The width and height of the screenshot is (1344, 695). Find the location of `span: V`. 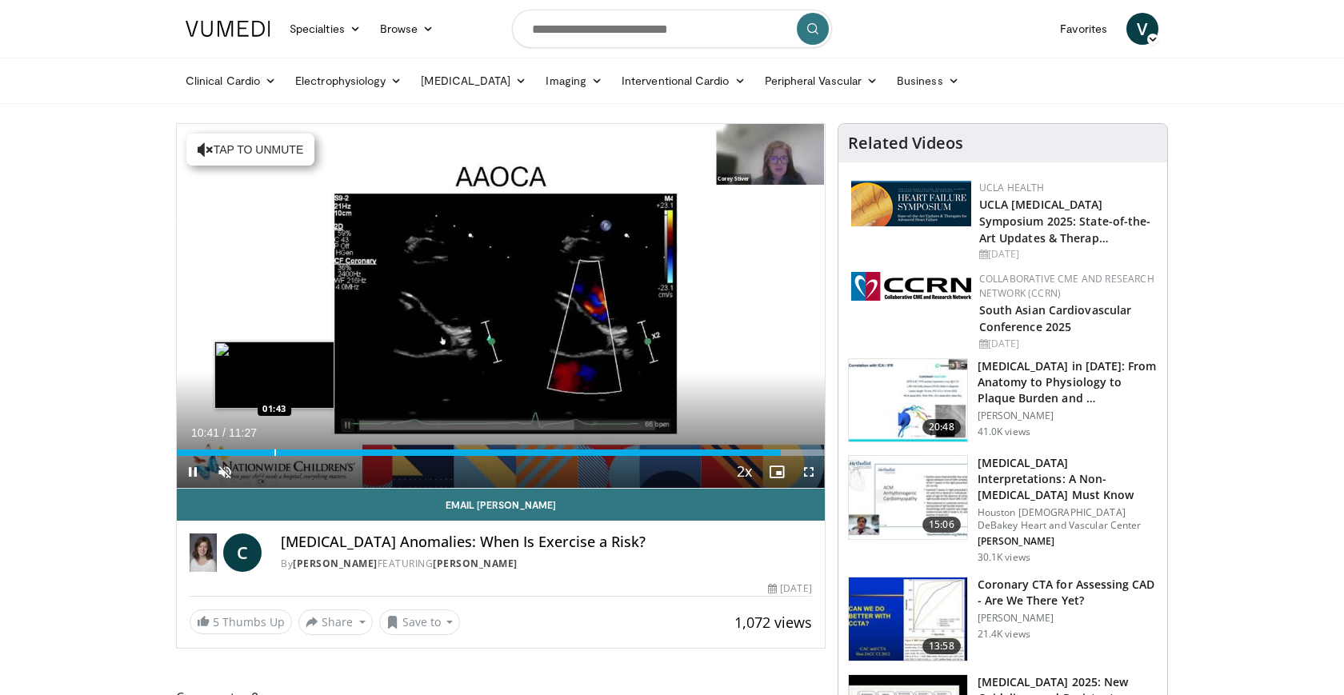

span: V is located at coordinates (1143, 29).